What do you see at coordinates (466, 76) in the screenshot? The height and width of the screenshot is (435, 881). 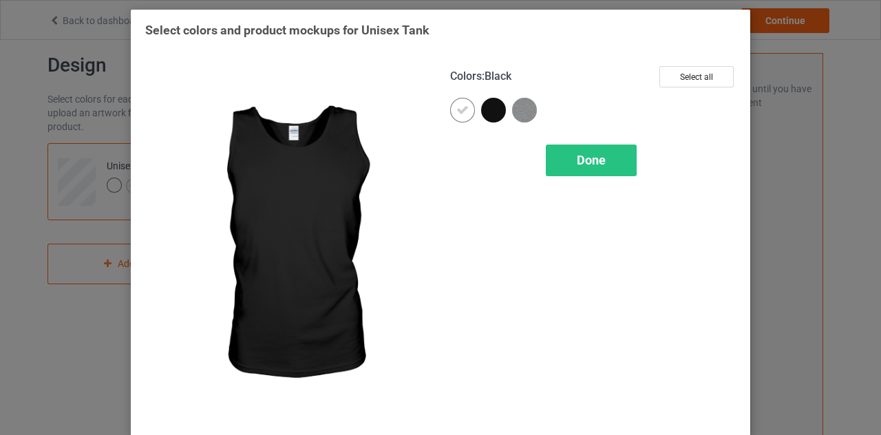 I see `span: Colors` at bounding box center [466, 76].